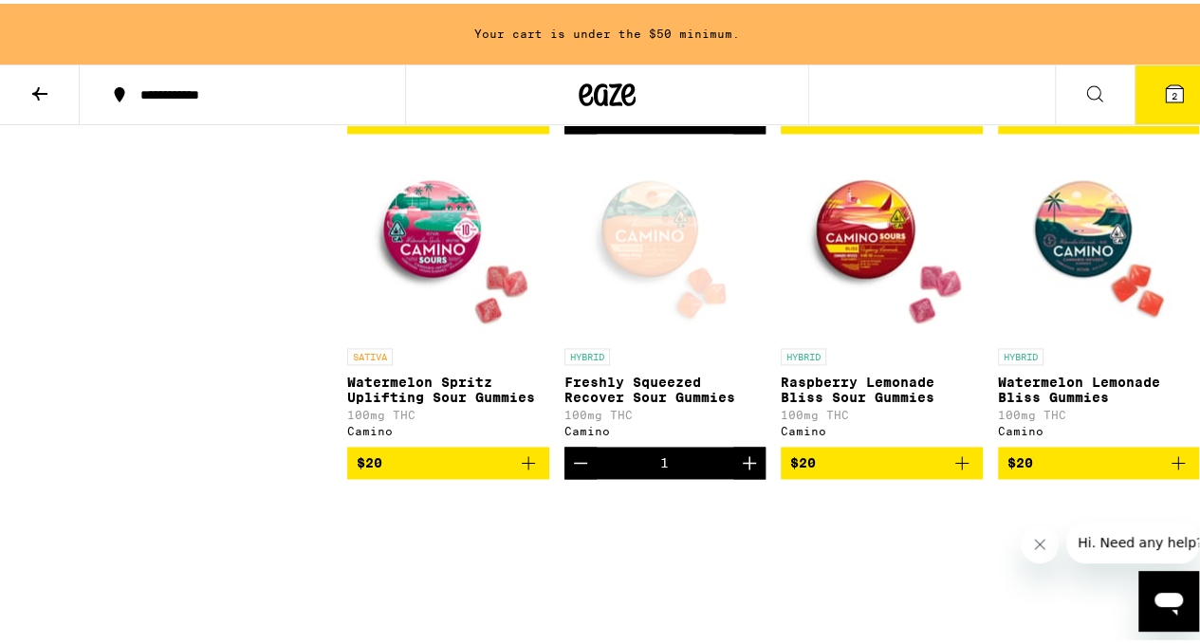 This screenshot has height=643, width=1200. What do you see at coordinates (881, 294) in the screenshot?
I see `a: Open page for Raspberry Lemonade Bliss Sour Gummies from Camino` at bounding box center [881, 294].